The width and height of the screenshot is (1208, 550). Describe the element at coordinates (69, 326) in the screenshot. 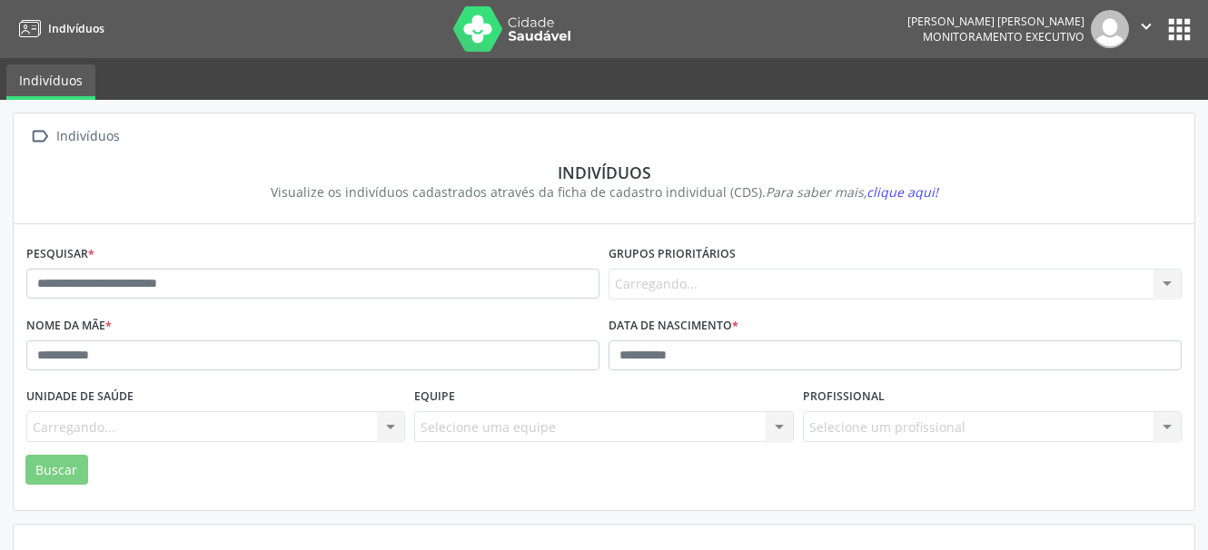

I see `label: Nome da mãe` at that location.